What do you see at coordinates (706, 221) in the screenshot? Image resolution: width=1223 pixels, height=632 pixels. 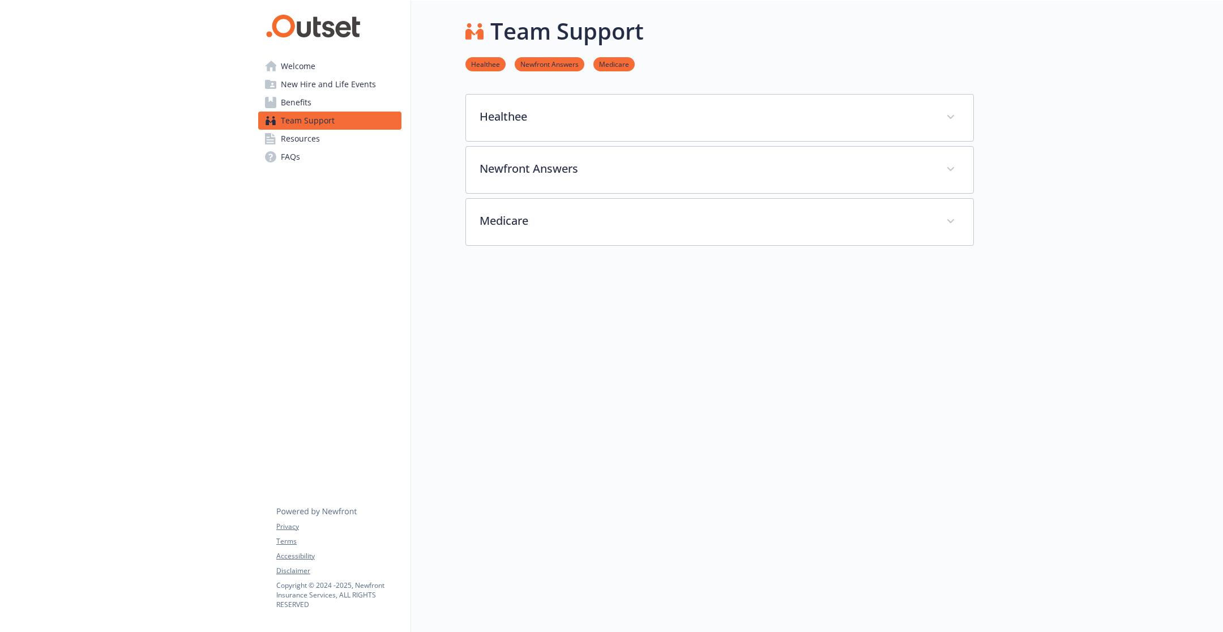 I see `p: Medicare` at bounding box center [706, 221].